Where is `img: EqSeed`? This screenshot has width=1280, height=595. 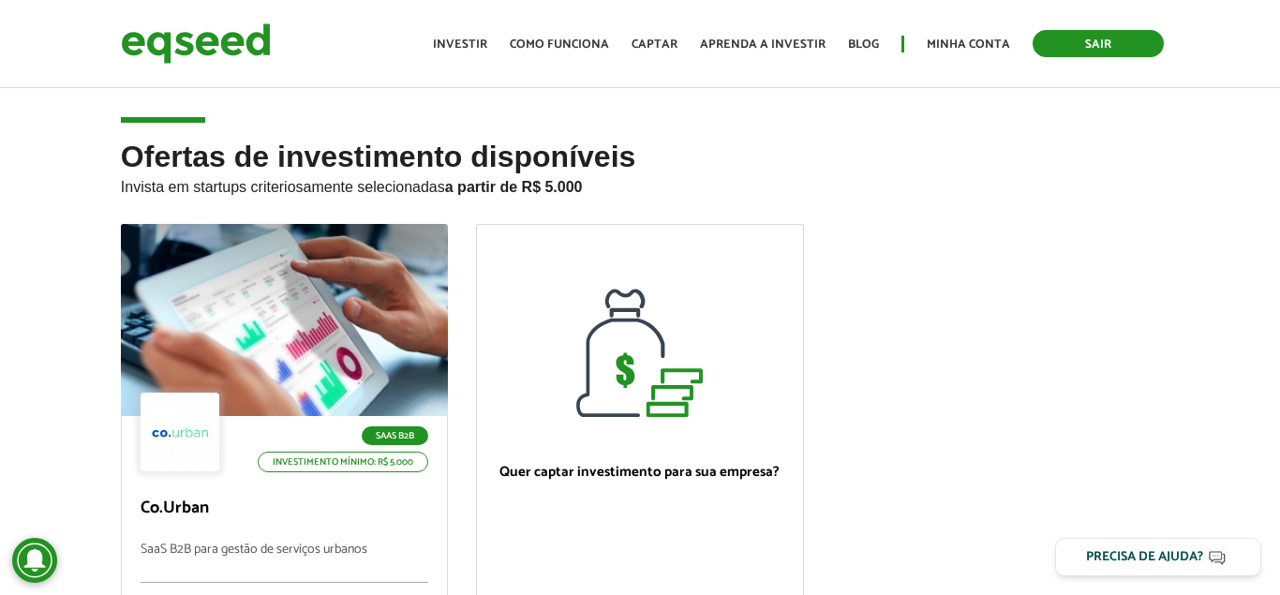
img: EqSeed is located at coordinates (196, 43).